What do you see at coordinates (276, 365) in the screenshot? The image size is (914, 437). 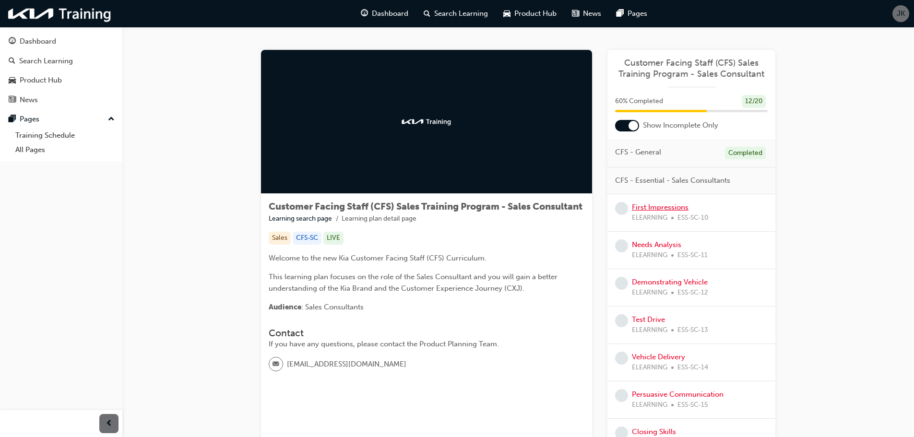 I see `span: email-icon` at bounding box center [276, 365].